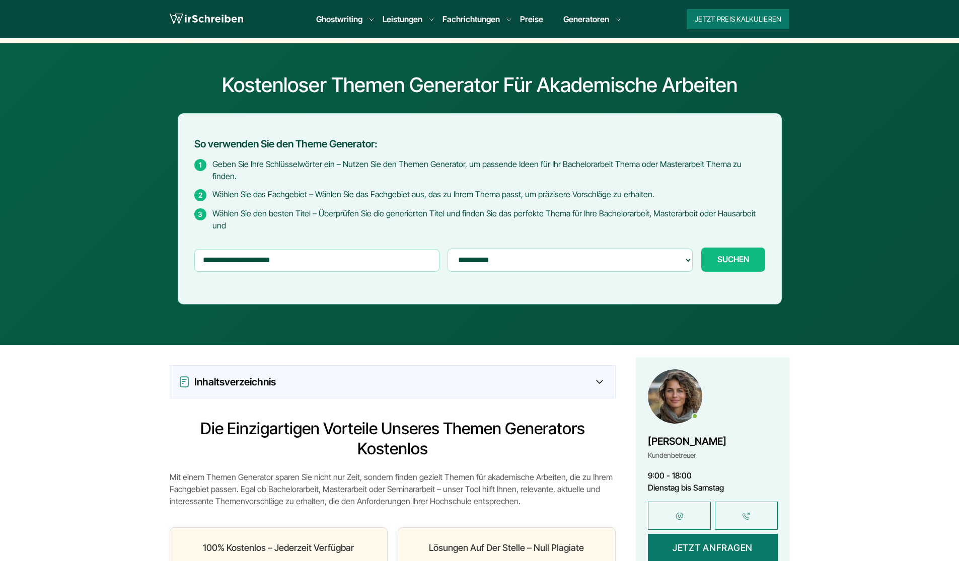 The width and height of the screenshot is (959, 561). I want to click on span: 1, so click(200, 165).